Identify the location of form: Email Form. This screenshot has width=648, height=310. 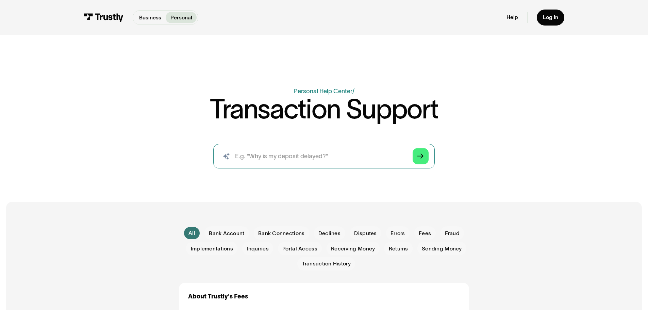
(324, 248).